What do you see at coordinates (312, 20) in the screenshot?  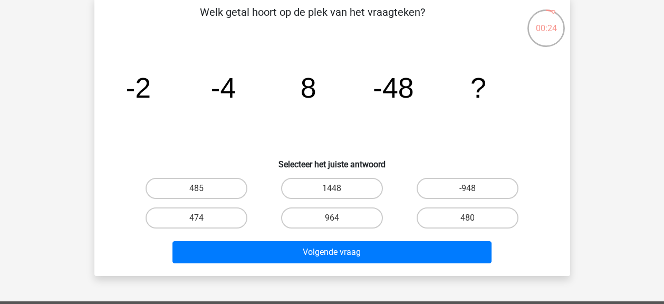 I see `p: Welk getal hoort op de plek van het vraagteken?` at bounding box center [312, 20].